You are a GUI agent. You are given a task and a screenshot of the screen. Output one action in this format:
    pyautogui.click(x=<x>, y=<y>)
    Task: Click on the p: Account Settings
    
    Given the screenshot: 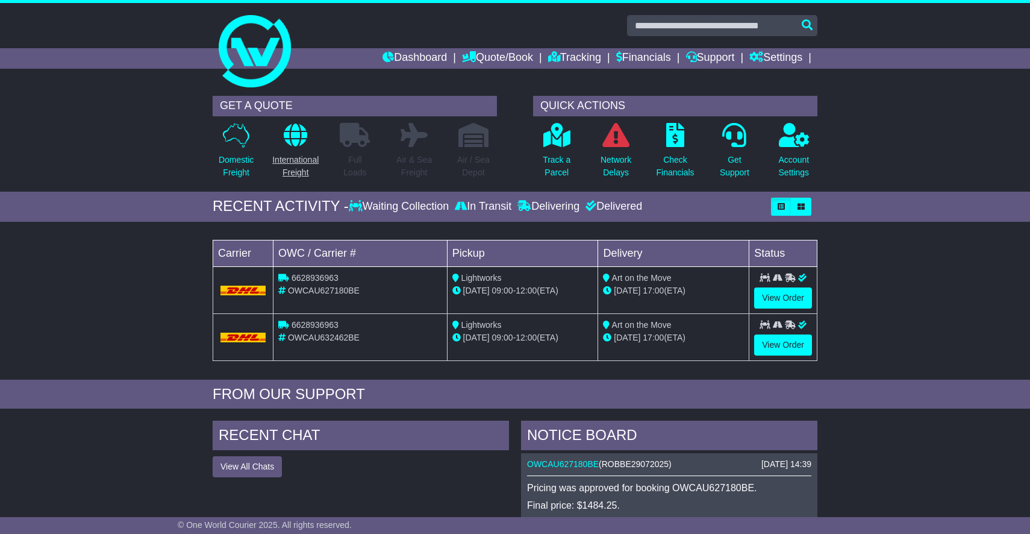 What is the action you would take?
    pyautogui.click(x=794, y=166)
    